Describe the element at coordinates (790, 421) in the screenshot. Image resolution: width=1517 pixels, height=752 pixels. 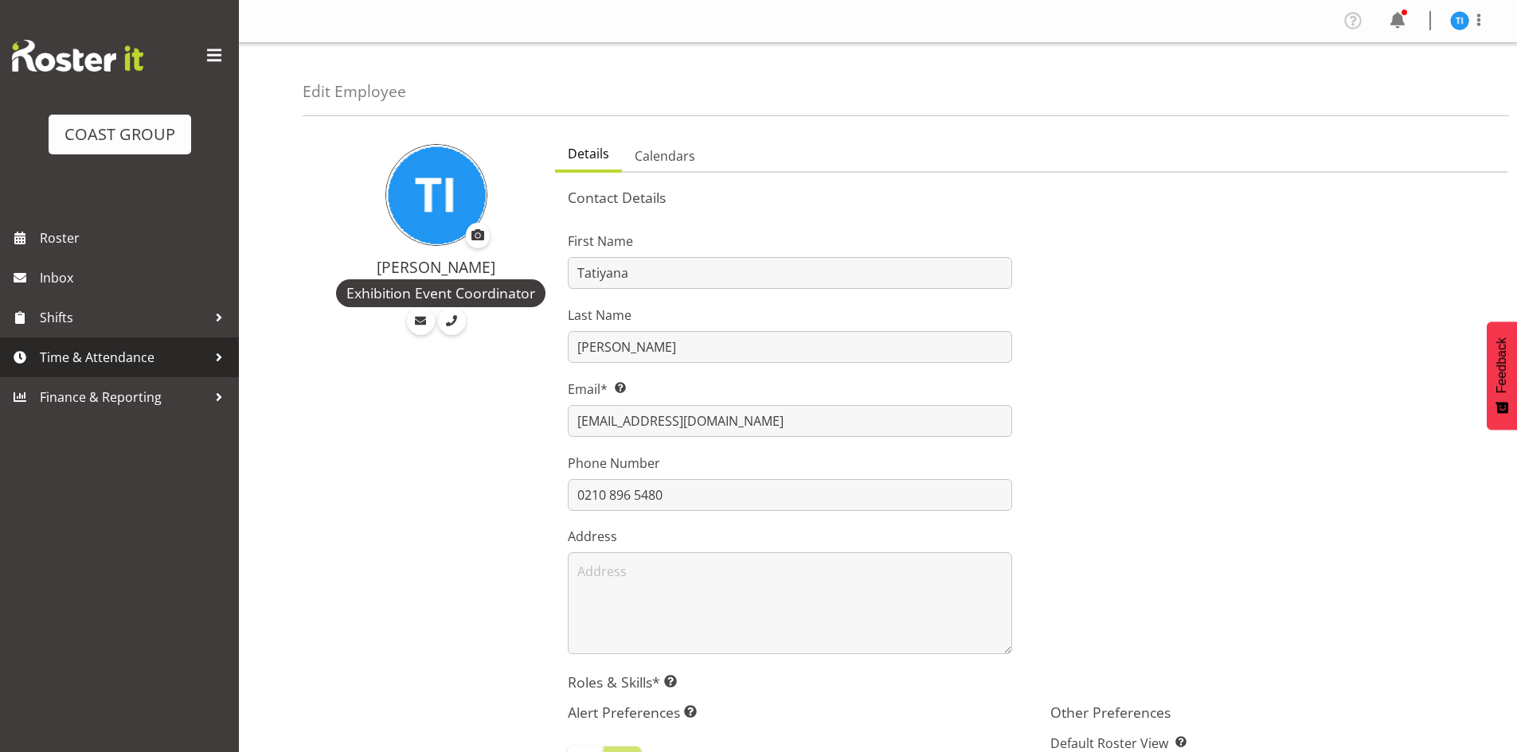
I see `input: Email Address` at that location.